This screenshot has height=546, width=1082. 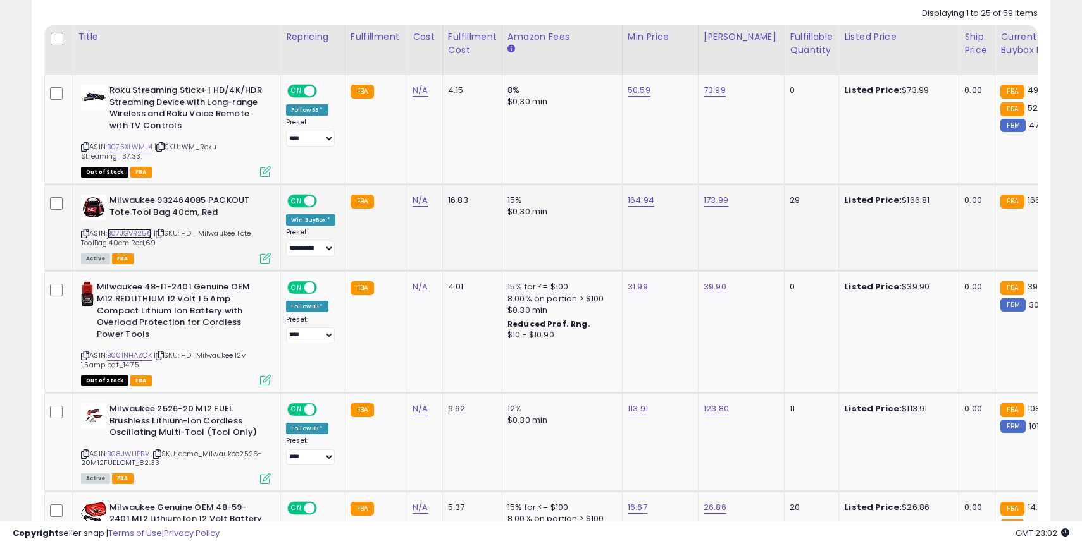 I want to click on a: B07JGVR256, so click(x=129, y=233).